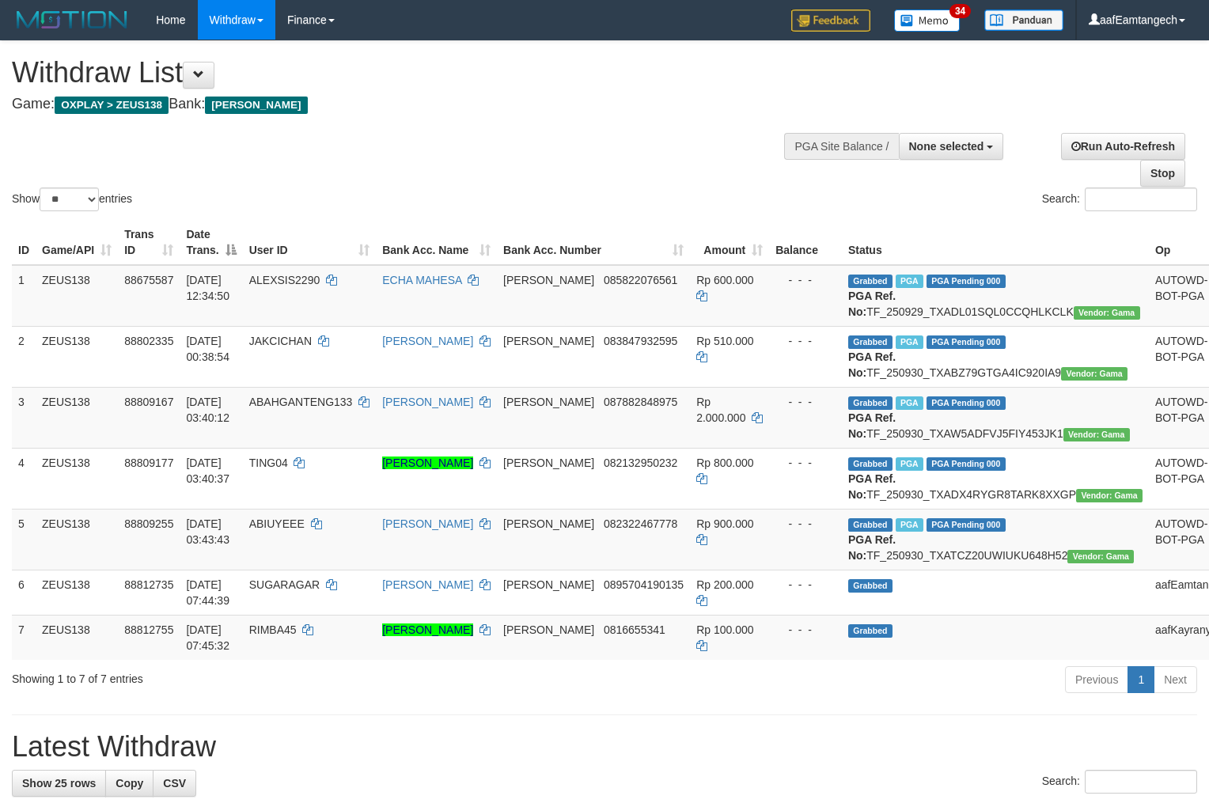 The image size is (1209, 807). I want to click on a: CSV, so click(174, 783).